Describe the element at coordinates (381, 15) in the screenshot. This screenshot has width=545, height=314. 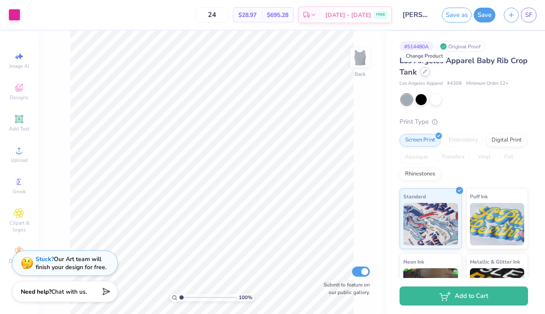
I see `span: FREE` at that location.